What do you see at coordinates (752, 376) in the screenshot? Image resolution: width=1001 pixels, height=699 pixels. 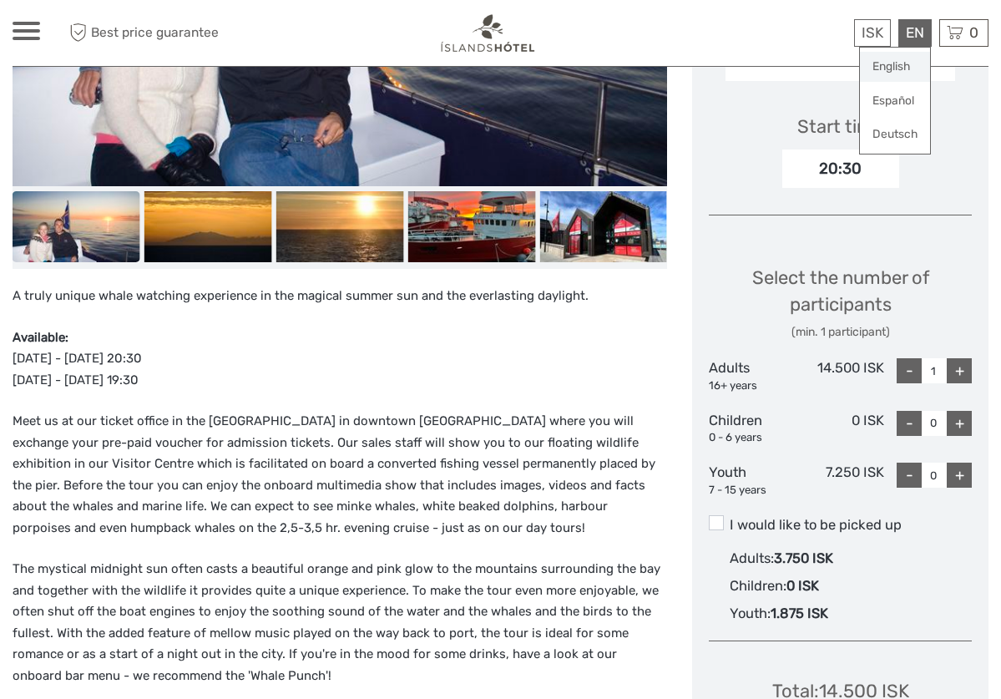 I see `div: Adults` at bounding box center [752, 376].